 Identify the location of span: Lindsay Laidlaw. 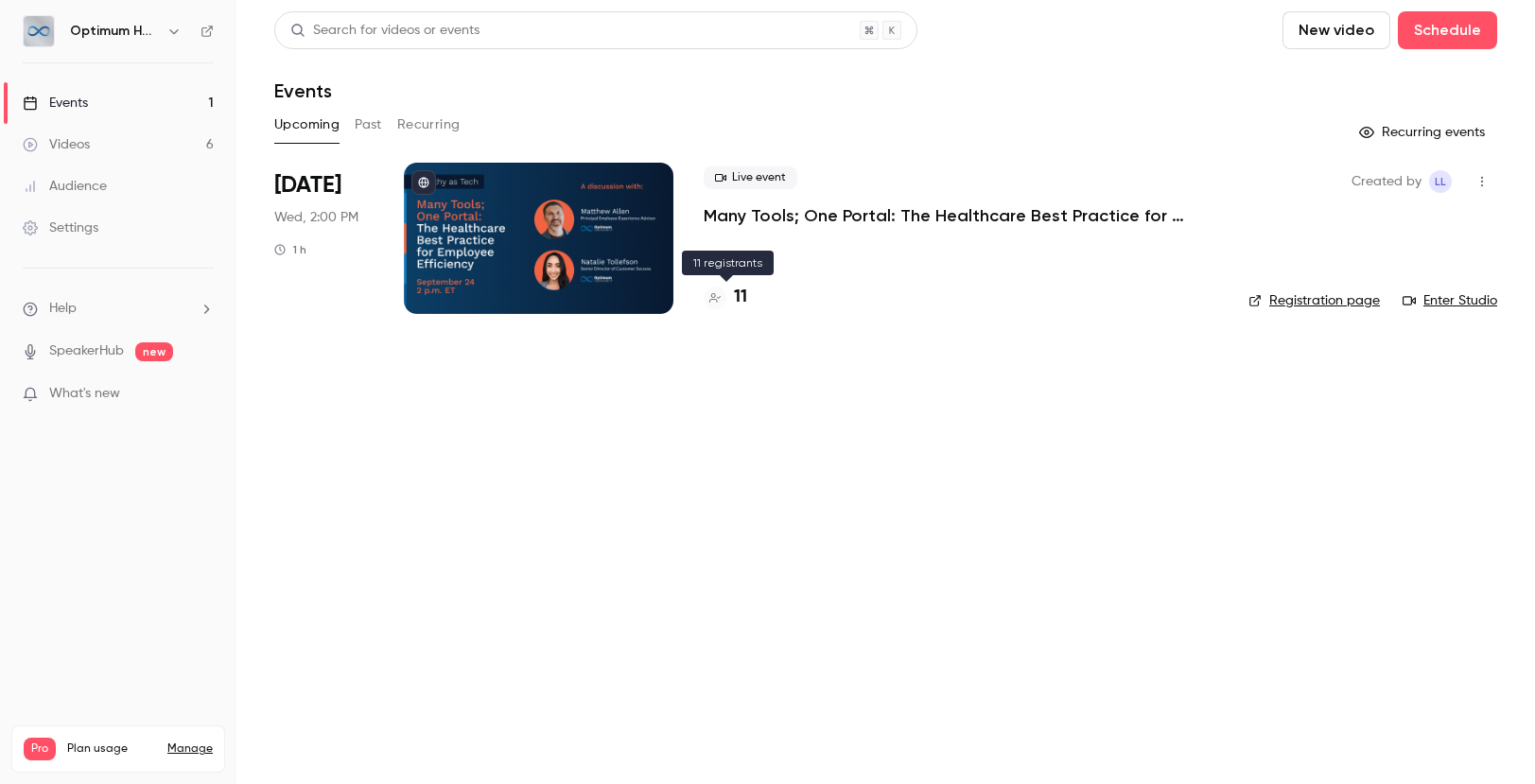
(1440, 182).